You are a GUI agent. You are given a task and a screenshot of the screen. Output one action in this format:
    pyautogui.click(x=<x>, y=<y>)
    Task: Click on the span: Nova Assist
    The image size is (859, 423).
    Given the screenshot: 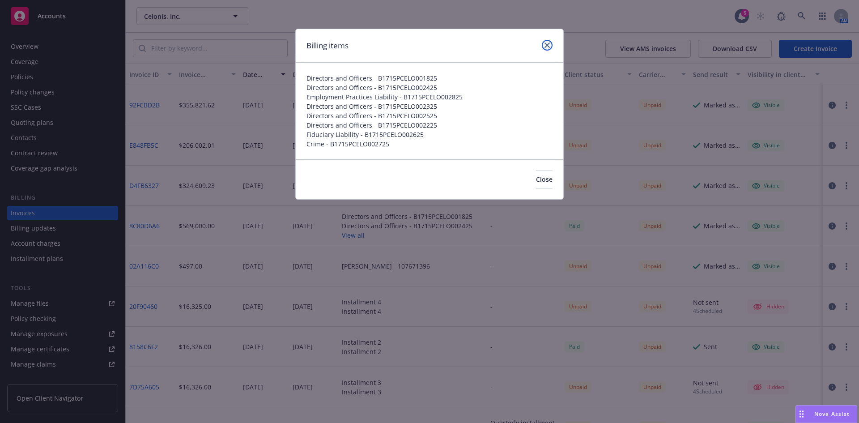 What is the action you would take?
    pyautogui.click(x=832, y=414)
    